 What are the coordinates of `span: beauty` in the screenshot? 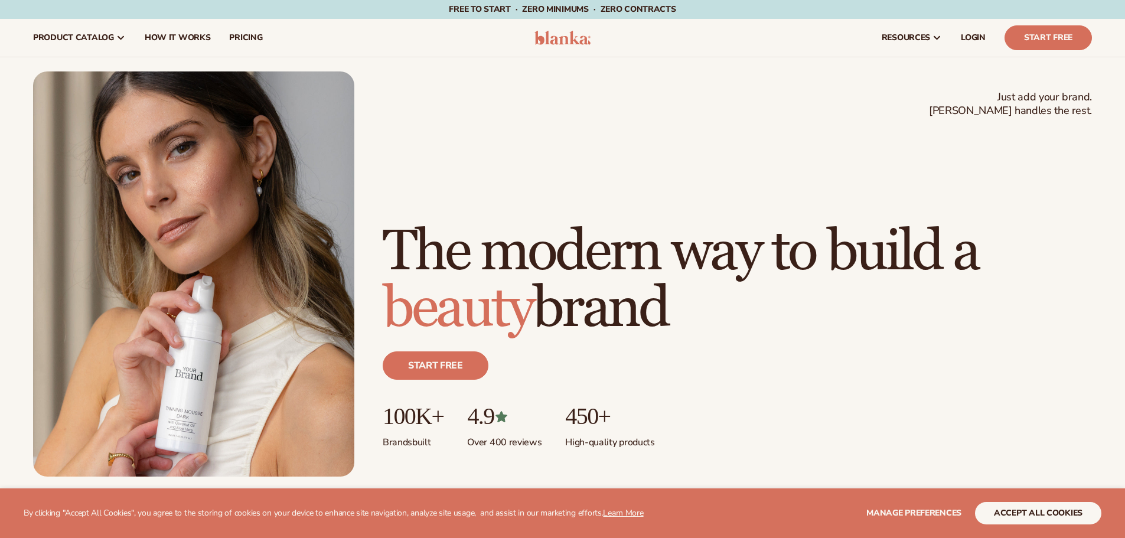 It's located at (458, 308).